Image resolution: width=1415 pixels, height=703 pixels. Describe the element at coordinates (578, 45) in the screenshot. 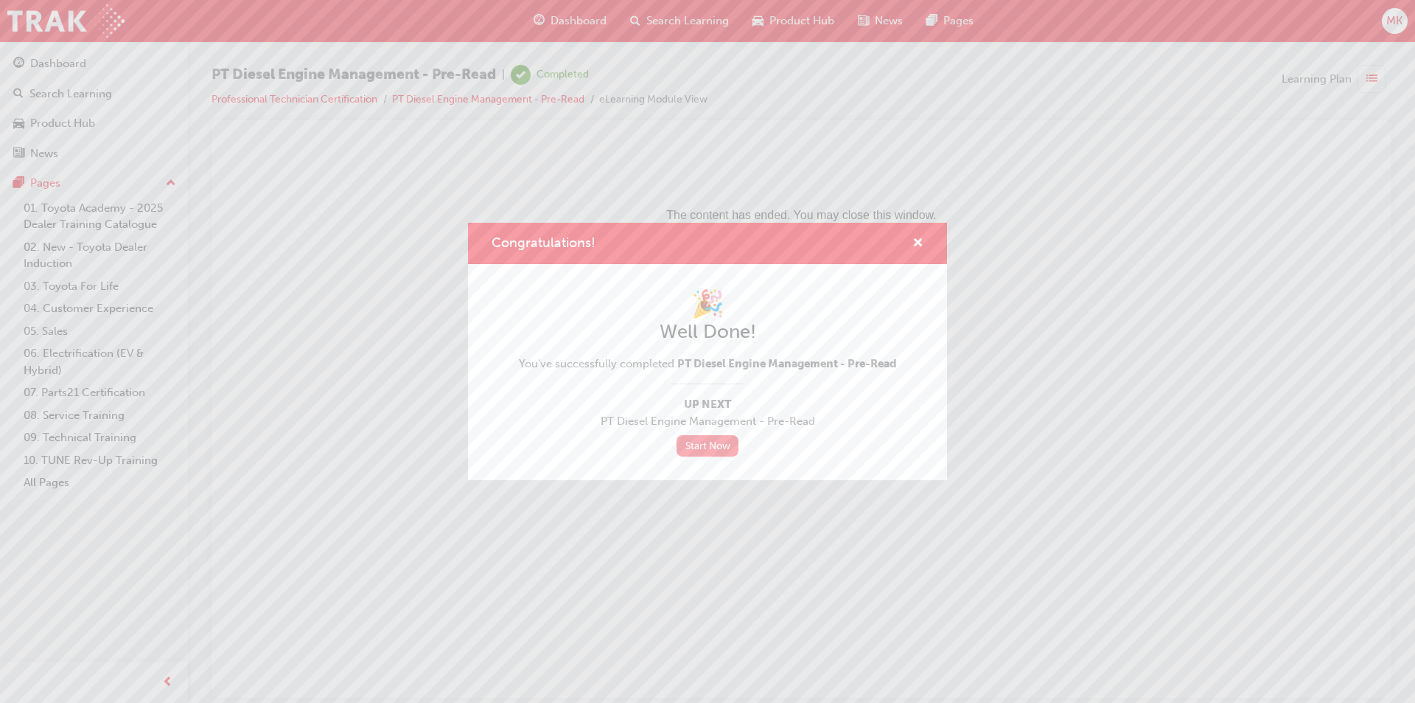

I see `p: The content has ended. You may close this window.` at that location.